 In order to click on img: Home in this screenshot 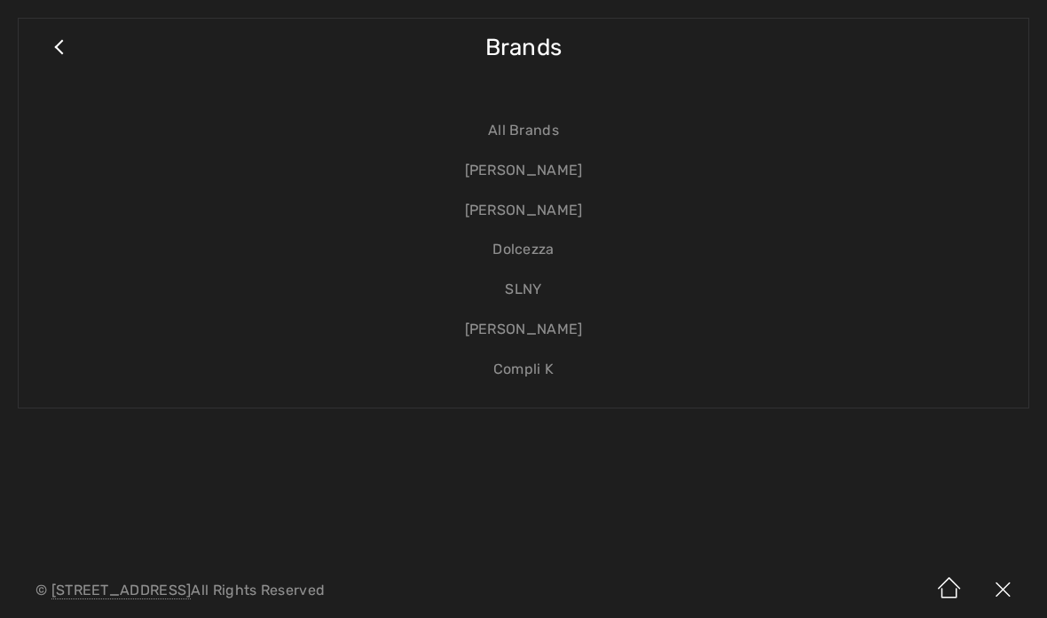, I will do `click(949, 590)`.